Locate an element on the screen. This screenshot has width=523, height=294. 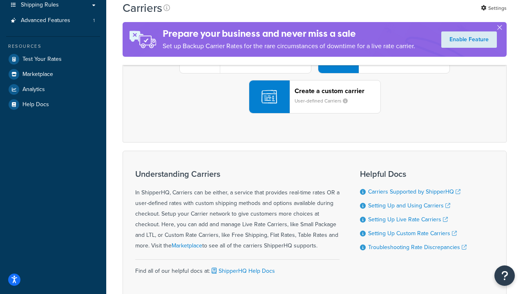
a: Setting Up and Using Carriers is located at coordinates (409, 205).